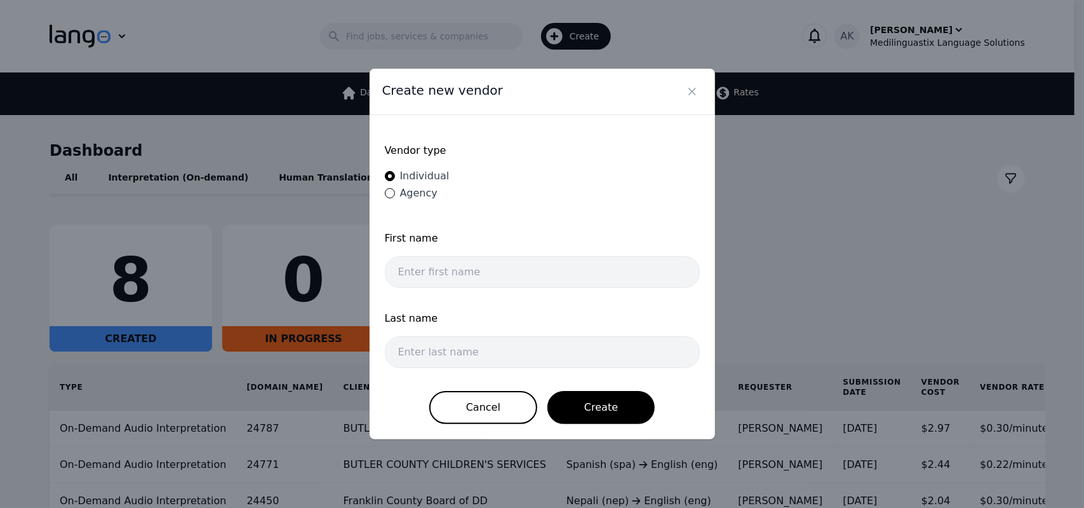 The image size is (1084, 508). What do you see at coordinates (443, 90) in the screenshot?
I see `span: Create new vendor` at bounding box center [443, 90].